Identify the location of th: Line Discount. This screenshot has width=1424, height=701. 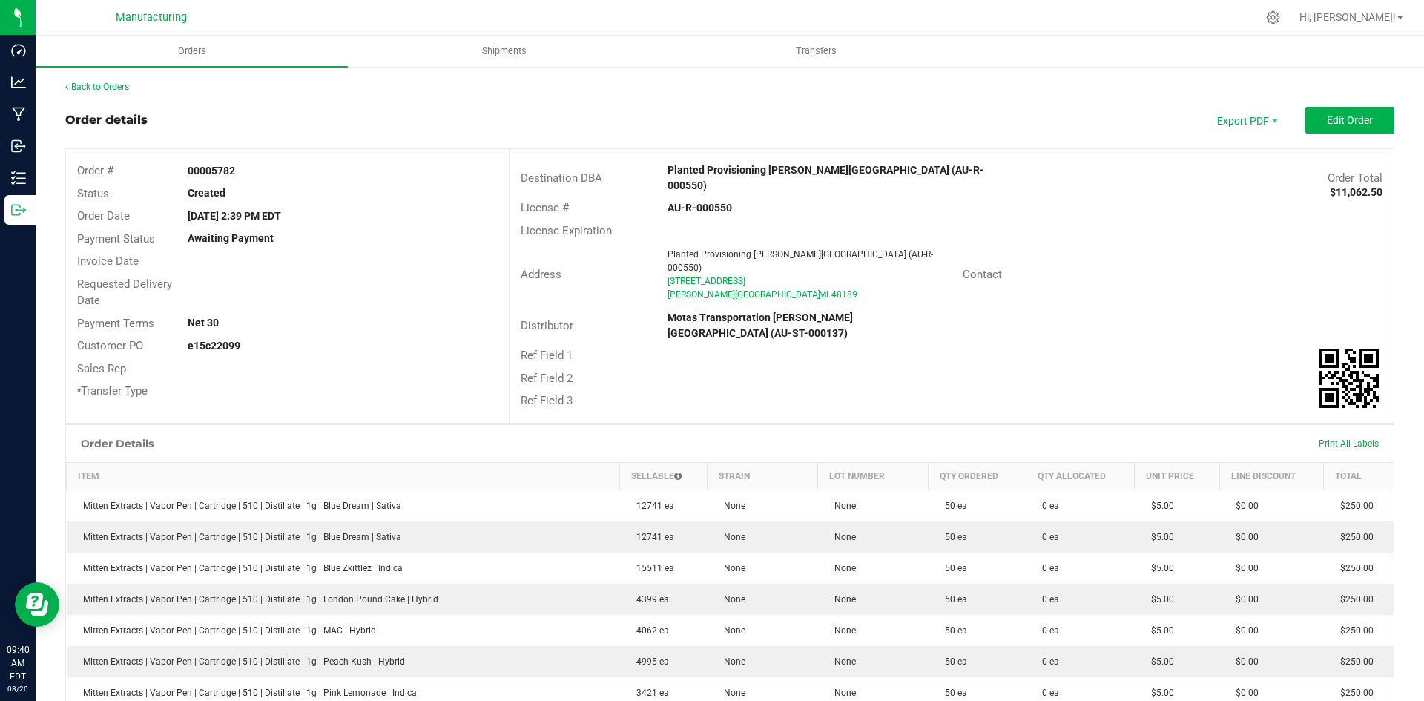
(1272, 476).